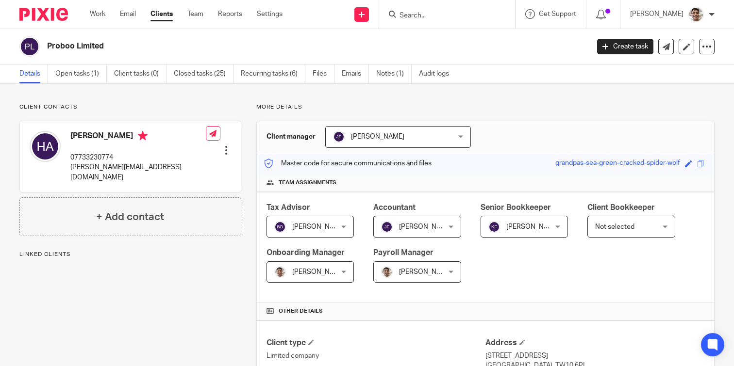 The height and width of the screenshot is (366, 734). What do you see at coordinates (393, 74) in the screenshot?
I see `a: Notes (1)` at bounding box center [393, 74].